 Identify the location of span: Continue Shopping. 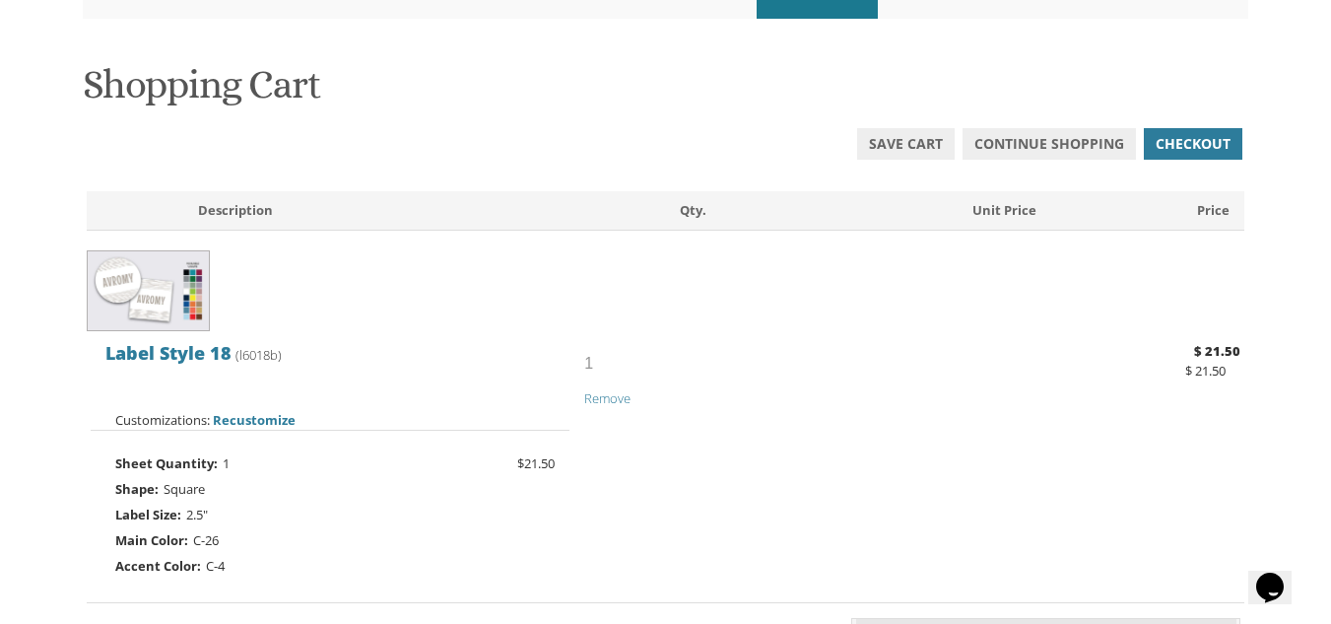
(1050, 144).